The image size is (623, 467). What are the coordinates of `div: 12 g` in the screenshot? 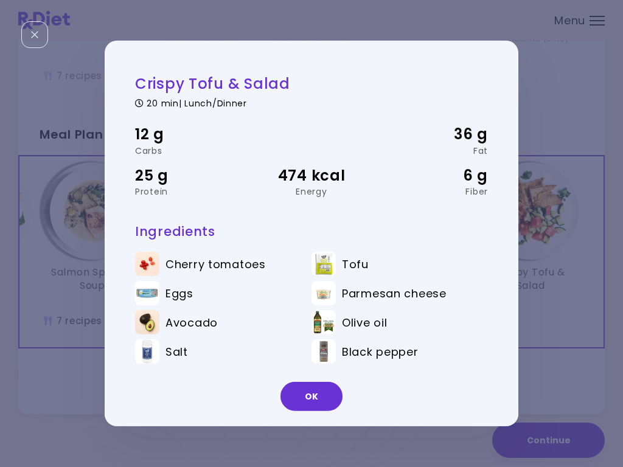 It's located at (193, 134).